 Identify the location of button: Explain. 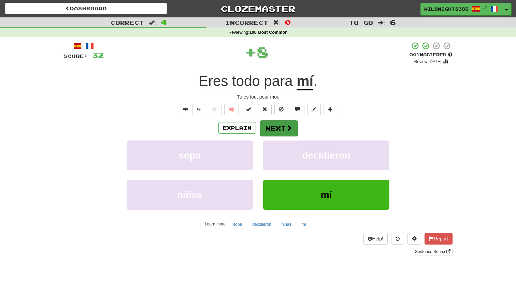
(237, 128).